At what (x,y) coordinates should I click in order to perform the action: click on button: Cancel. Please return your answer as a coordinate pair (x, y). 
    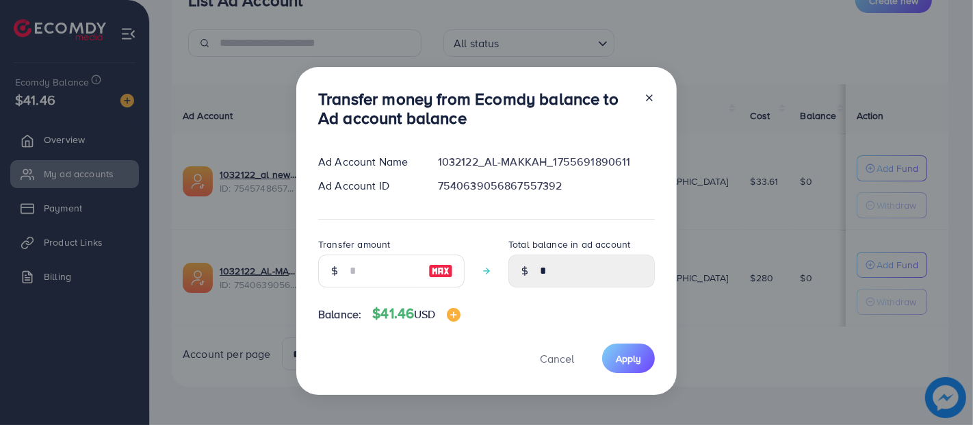
    Looking at the image, I should click on (557, 358).